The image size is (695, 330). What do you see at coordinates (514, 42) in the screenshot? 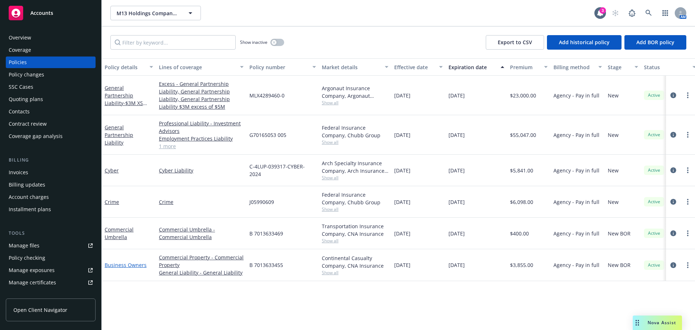
I see `button: Export to CSV` at bounding box center [514, 42].